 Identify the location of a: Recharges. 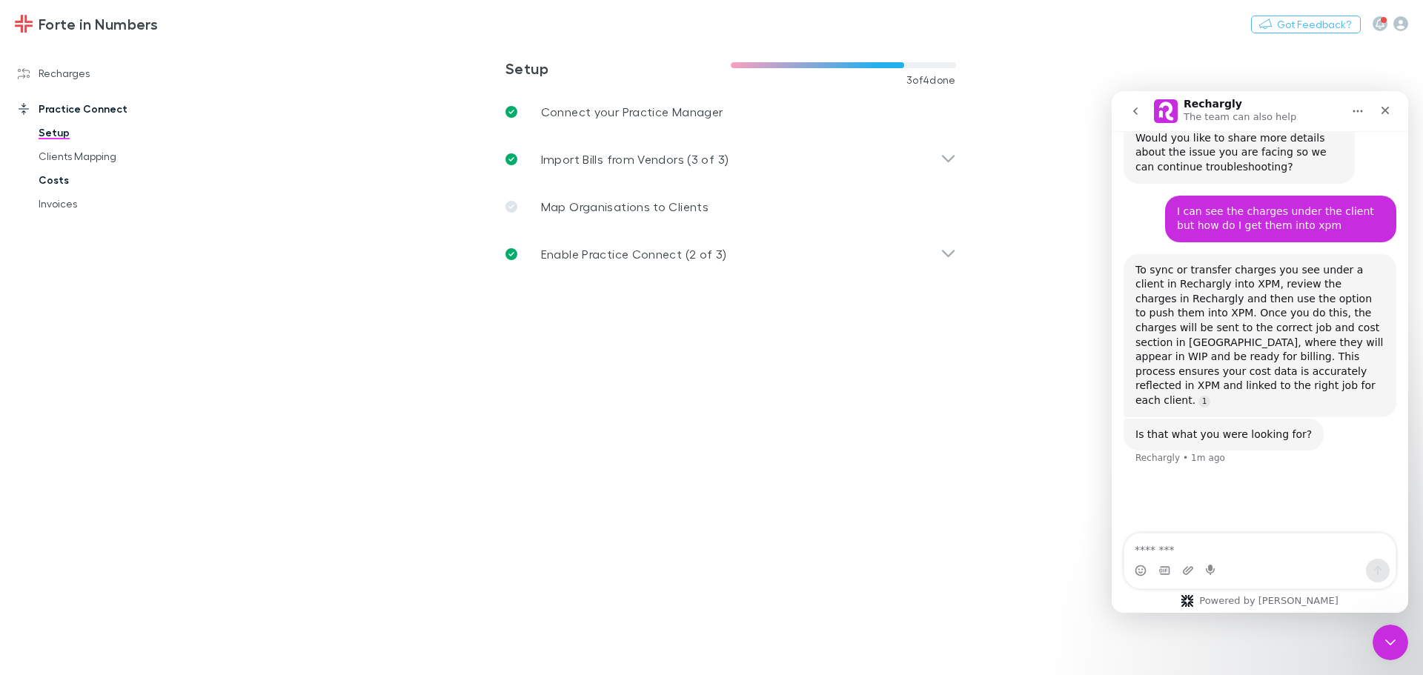
(102, 73).